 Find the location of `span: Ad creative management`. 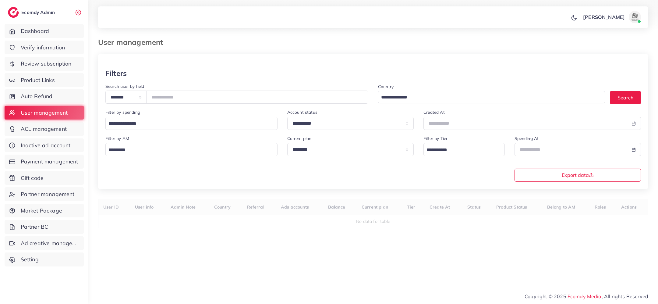

span: Ad creative management is located at coordinates (50, 243).